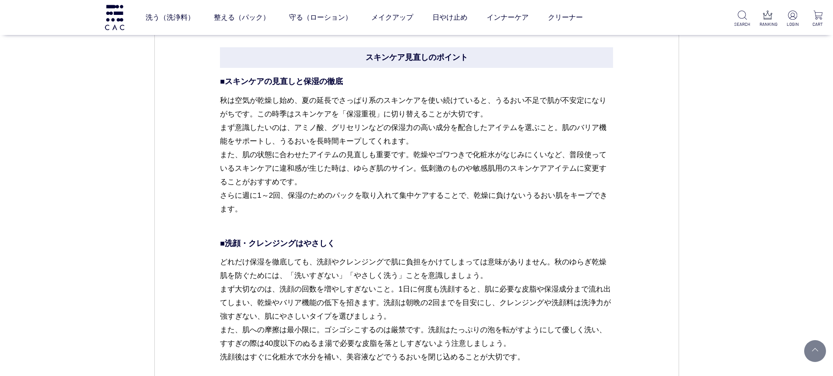 The image size is (833, 376). Describe the element at coordinates (767, 24) in the screenshot. I see `p: RANKING` at that location.